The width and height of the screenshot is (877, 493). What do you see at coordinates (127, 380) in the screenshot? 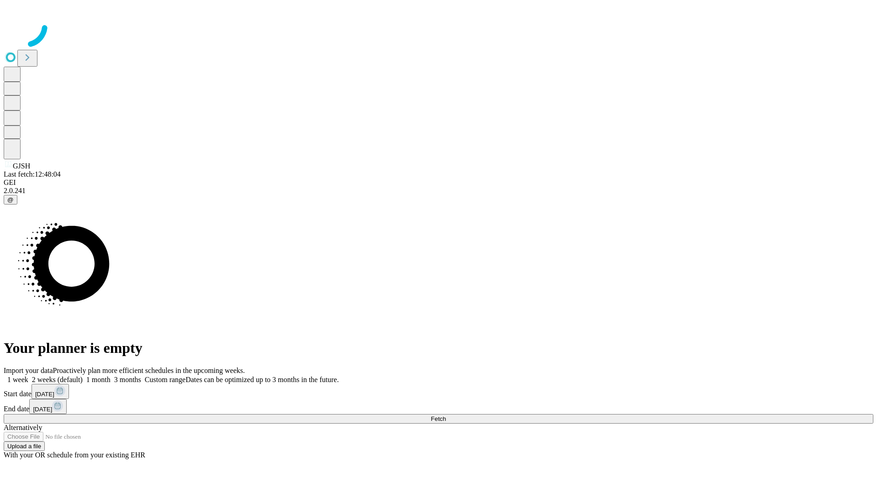
I see `span: 3 months` at bounding box center [127, 380].